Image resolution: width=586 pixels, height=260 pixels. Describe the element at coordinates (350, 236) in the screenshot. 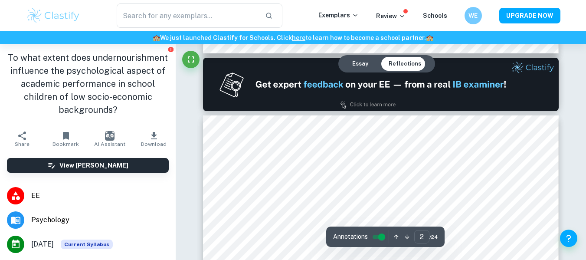

I see `span: Annotations` at that location.